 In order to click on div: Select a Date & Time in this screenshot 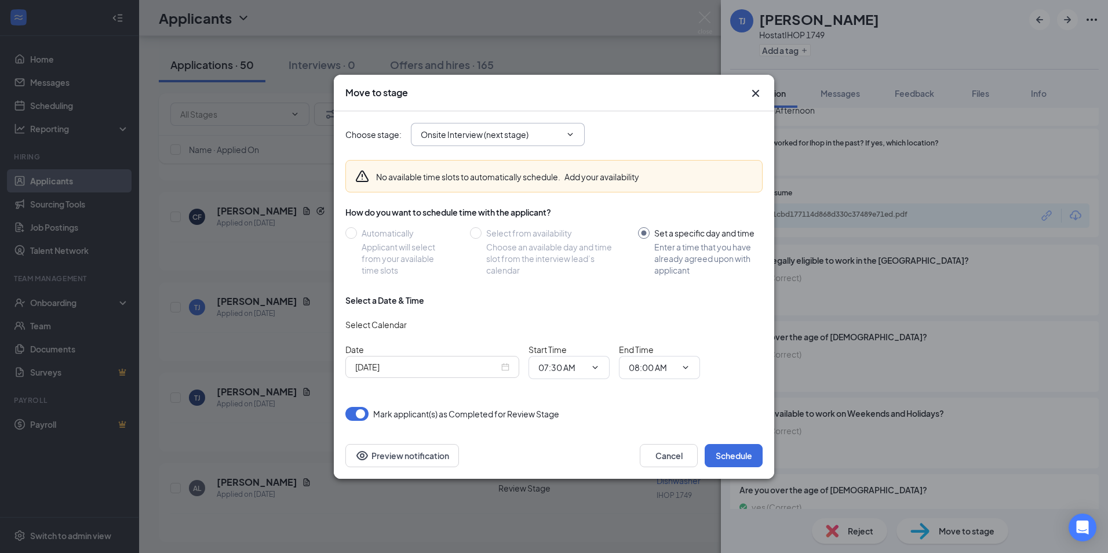, I will do `click(385, 300)`.